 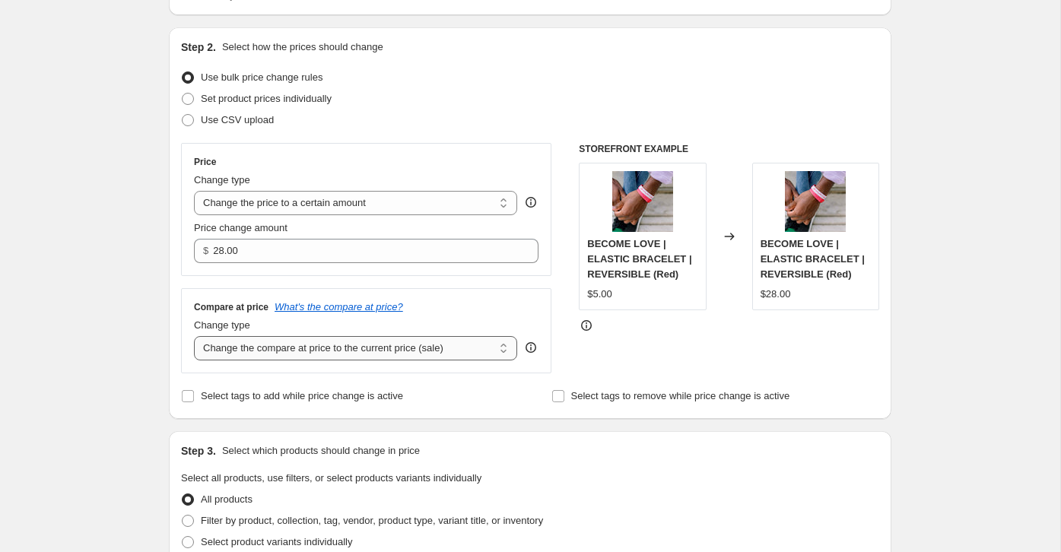 What do you see at coordinates (599, 294) in the screenshot?
I see `div: $5.00` at bounding box center [599, 294].